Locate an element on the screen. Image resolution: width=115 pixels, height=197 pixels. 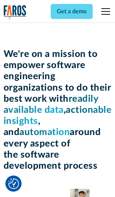
a: home is located at coordinates (15, 12).